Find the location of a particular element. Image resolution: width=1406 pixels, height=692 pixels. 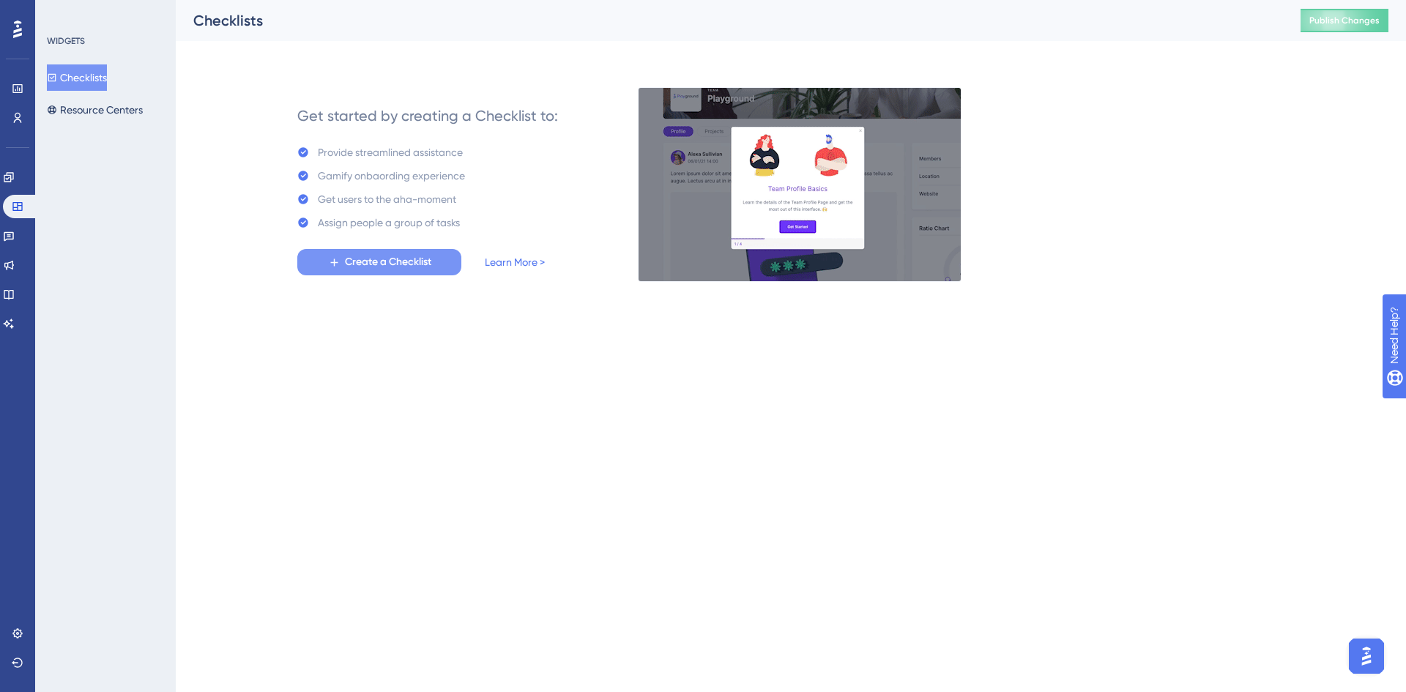

a: Learn More > is located at coordinates (515, 262).